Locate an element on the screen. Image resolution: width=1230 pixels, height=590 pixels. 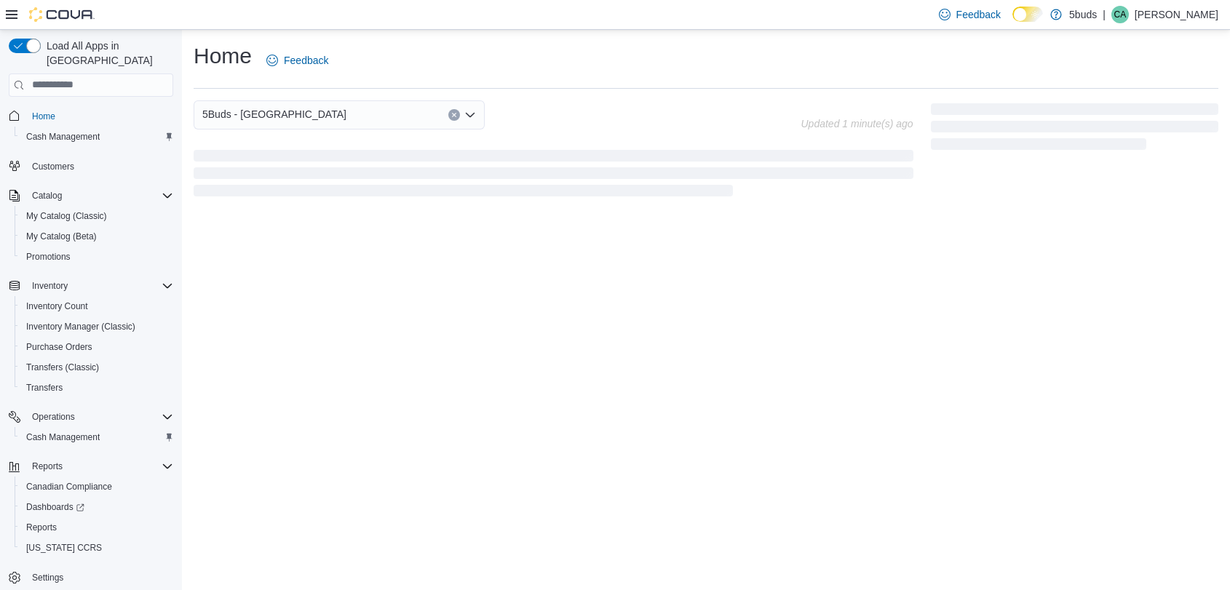
button: Inventory Manager (Classic) is located at coordinates (97, 327).